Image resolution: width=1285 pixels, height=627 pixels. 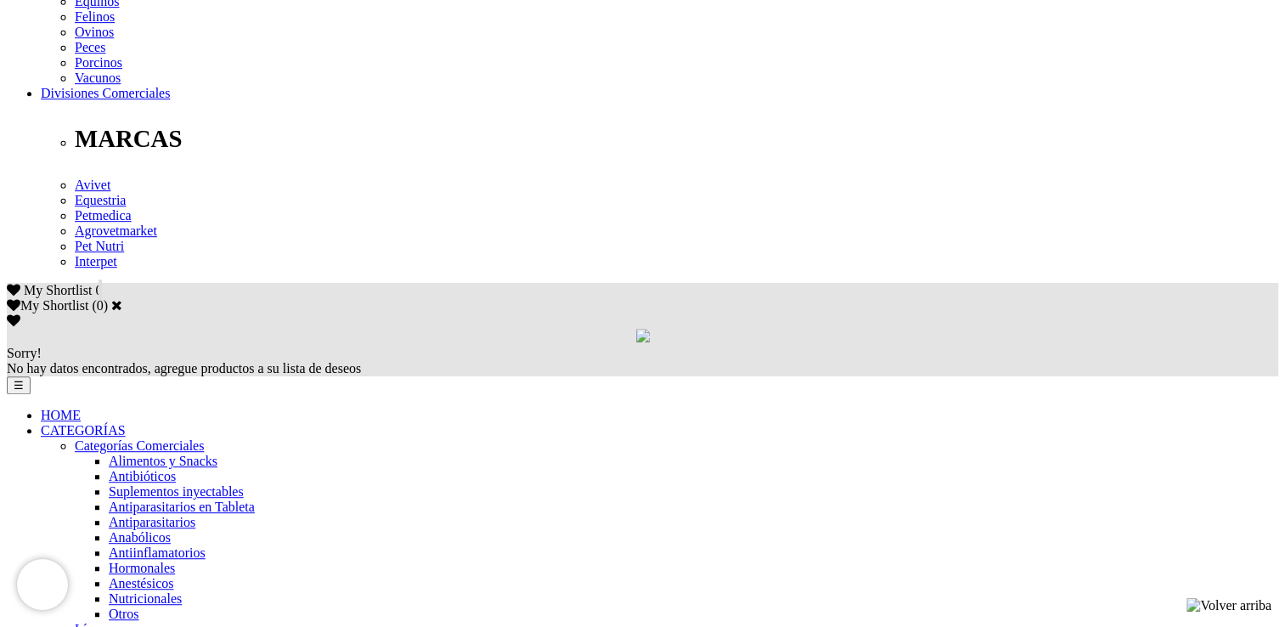 I want to click on a: Suplementos inyectables, so click(x=176, y=491).